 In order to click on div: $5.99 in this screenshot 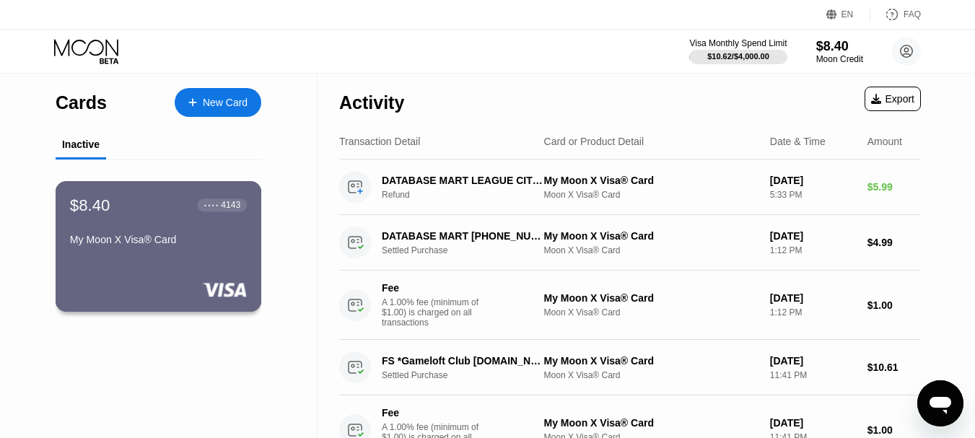, I will do `click(894, 187)`.